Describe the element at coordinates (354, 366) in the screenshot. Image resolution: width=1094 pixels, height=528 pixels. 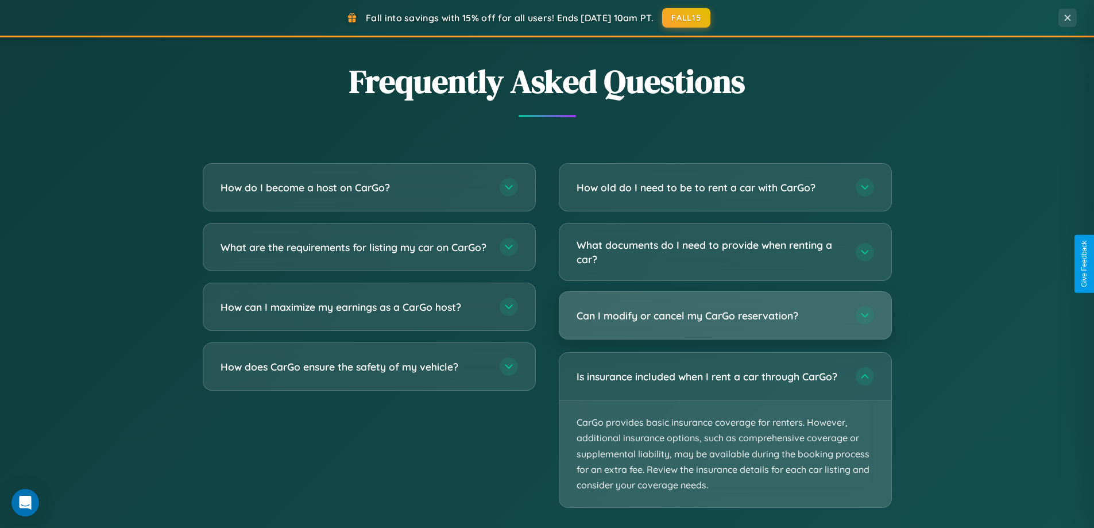
I see `h3: How does CarGo ensure the safety of my vehicle?` at that location.